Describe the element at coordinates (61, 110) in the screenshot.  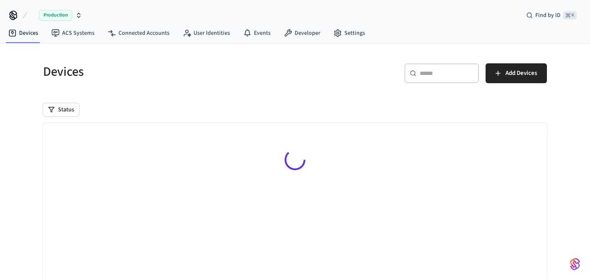
I see `button: Status` at that location.